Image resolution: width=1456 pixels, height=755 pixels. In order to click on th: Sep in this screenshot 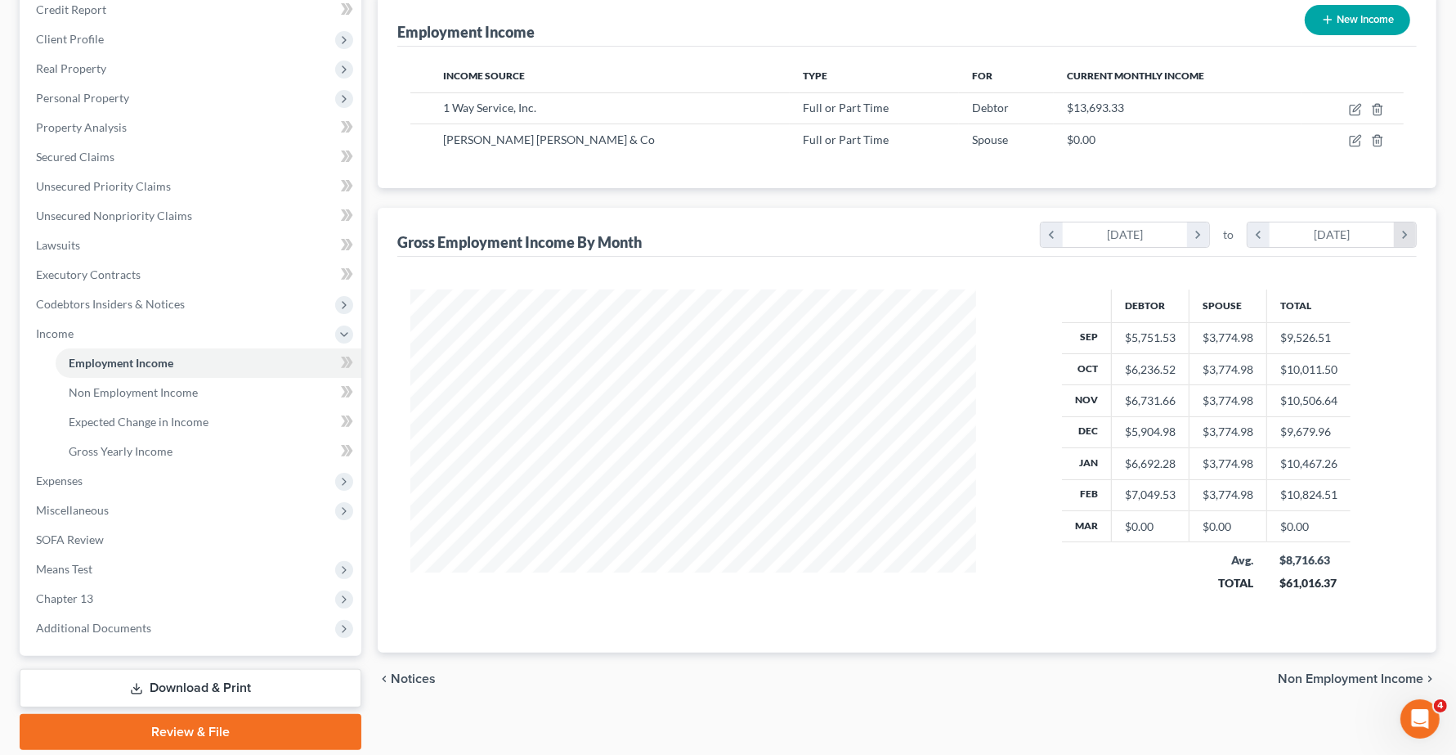, I will do `click(1087, 338)`.